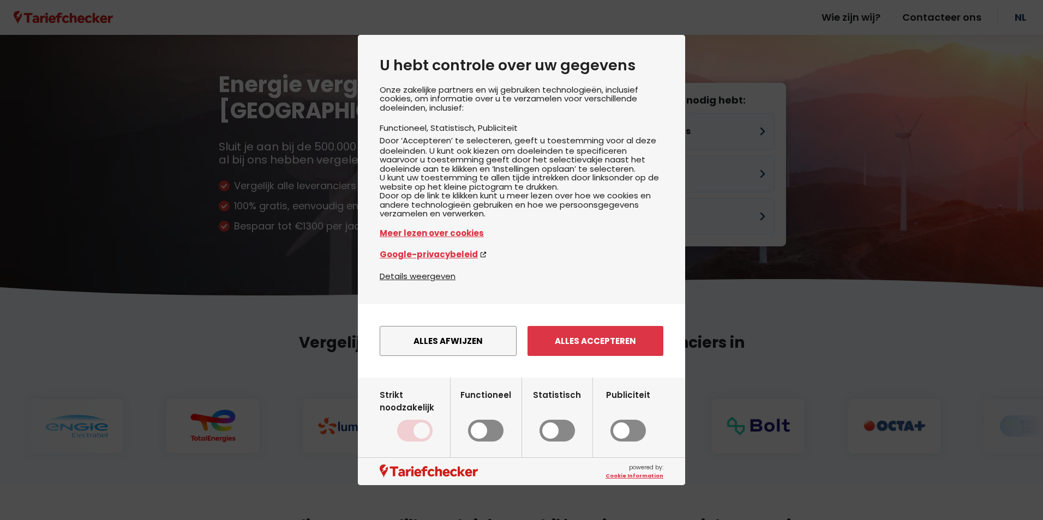 The image size is (1043, 520). Describe the element at coordinates (521, 178) in the screenshot. I see `div: Onze zakelijke partners en wij gebruiken technologieën, inclusief cookies, om informatie over u t...` at that location.